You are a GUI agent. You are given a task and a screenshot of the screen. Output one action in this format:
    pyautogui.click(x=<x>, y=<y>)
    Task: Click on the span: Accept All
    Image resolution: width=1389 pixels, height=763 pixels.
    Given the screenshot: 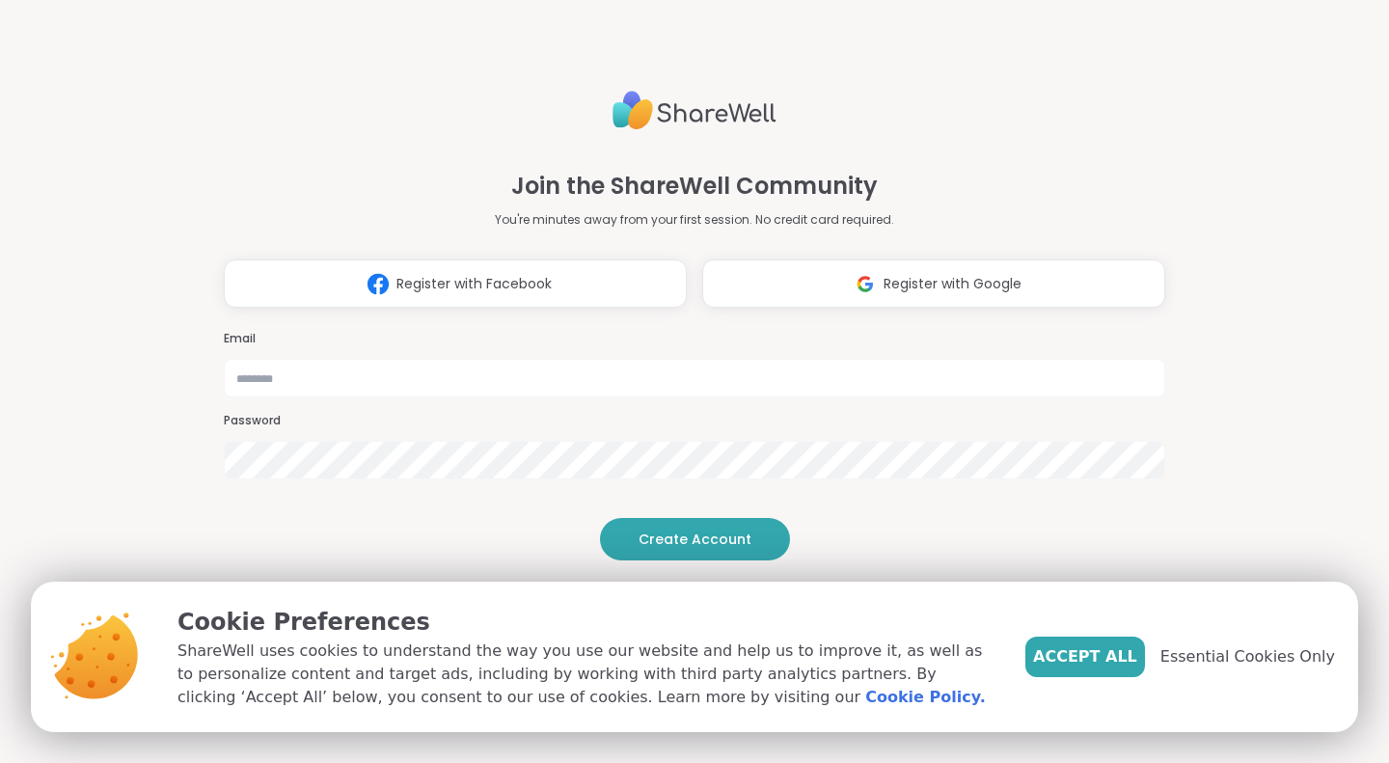 What is the action you would take?
    pyautogui.click(x=1085, y=657)
    